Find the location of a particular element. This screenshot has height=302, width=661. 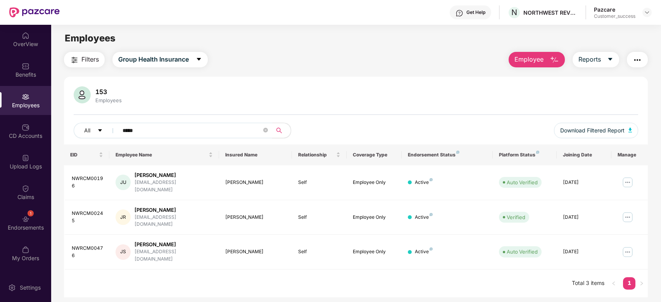

img: svg+xml;base64,PHN2ZyBpZD0iRW5kb3JzZW1lbnRzIiB4bWxucz0iaHR0cDovL3d3dy53My5vcmcvMjAwMC9zdmciIHdpZH... is located at coordinates (26, 219).